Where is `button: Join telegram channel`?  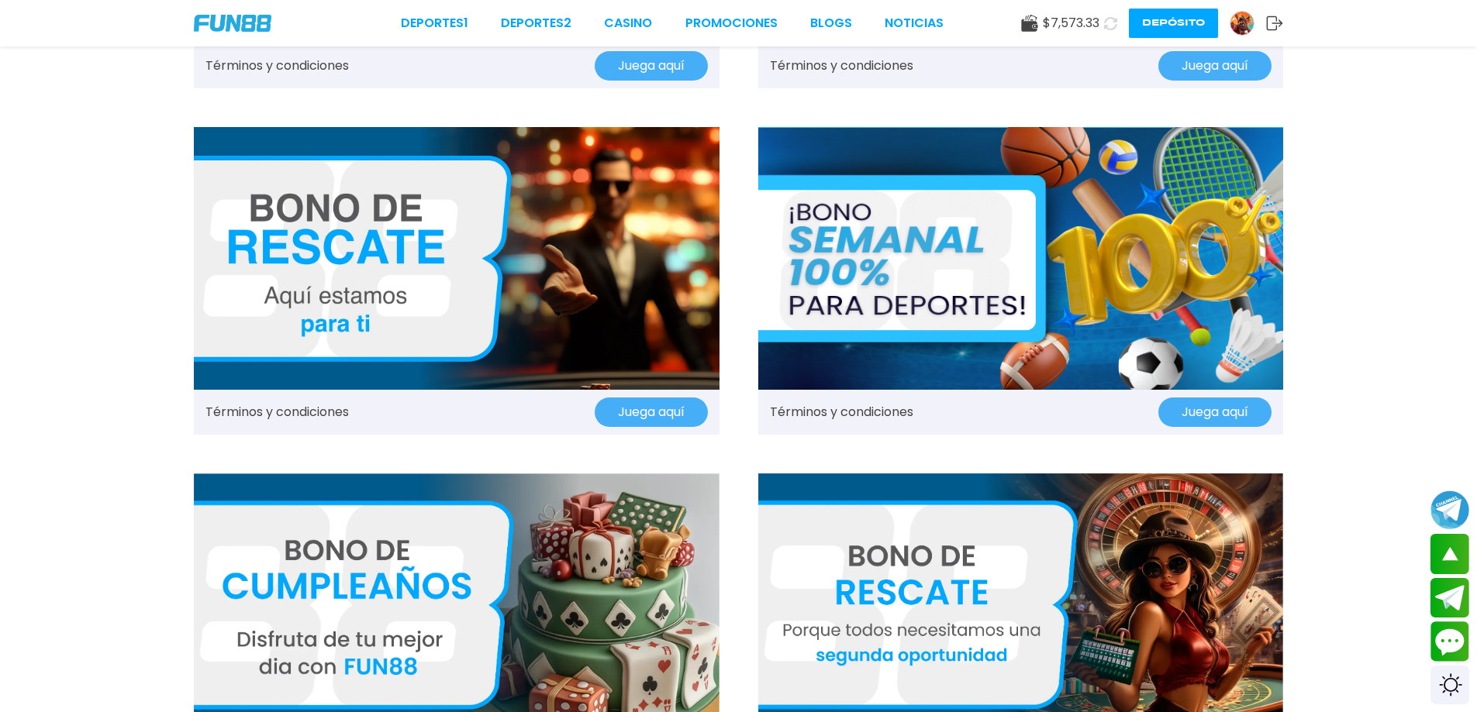 button: Join telegram channel is located at coordinates (1450, 510).